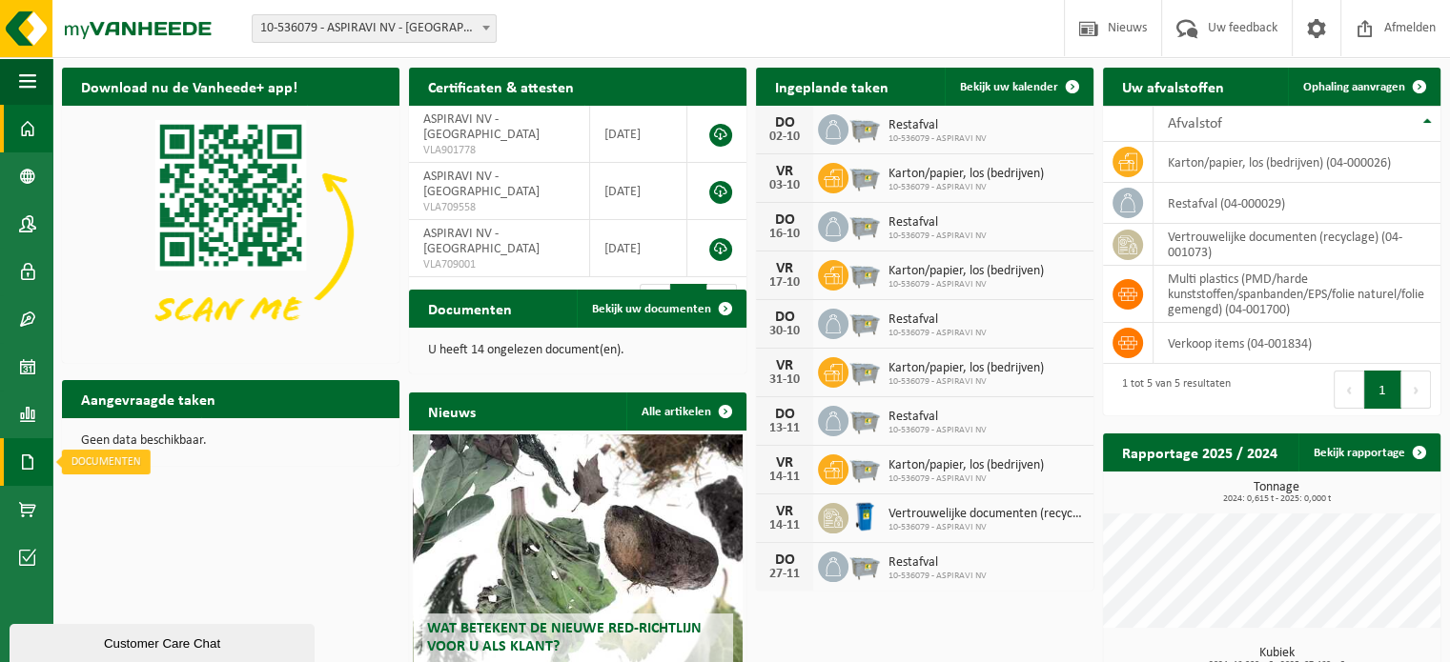 This screenshot has height=662, width=1450. Describe the element at coordinates (784, 332) in the screenshot. I see `div: 30-10` at that location.